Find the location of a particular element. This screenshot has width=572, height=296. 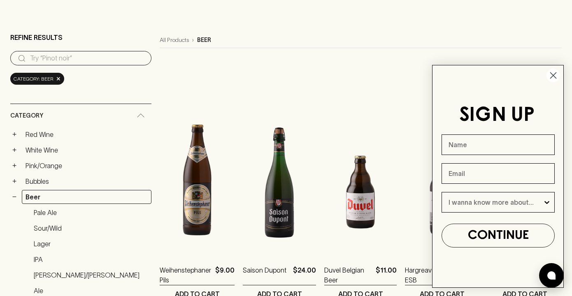

div: Category is located at coordinates (81, 116).